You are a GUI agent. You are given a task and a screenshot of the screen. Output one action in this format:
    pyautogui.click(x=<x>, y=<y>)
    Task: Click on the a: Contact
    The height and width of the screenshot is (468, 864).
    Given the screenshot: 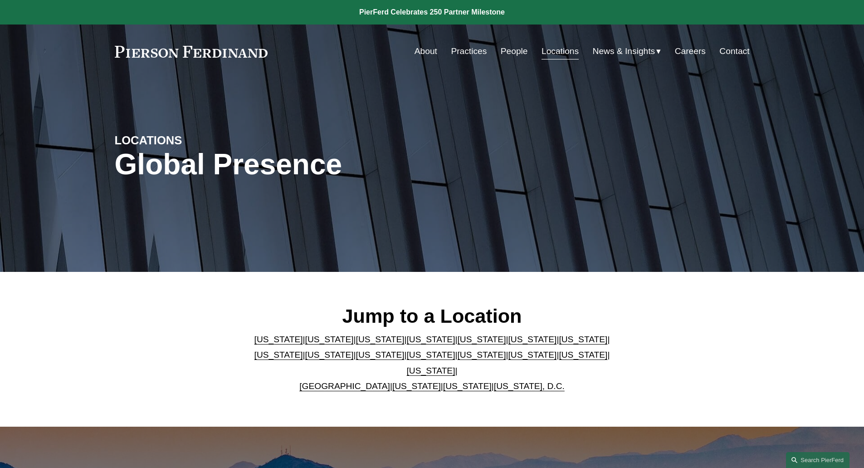 What is the action you would take?
    pyautogui.click(x=734, y=51)
    